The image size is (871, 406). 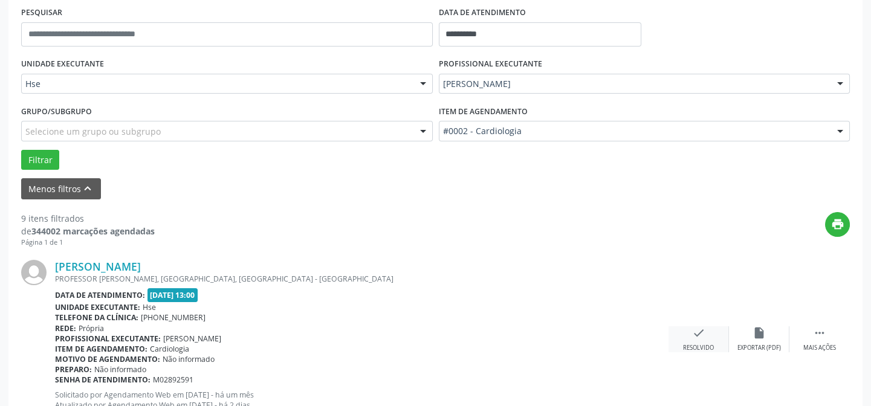 I want to click on button: Menos filtroskeyboard_arrow_up, so click(x=61, y=189).